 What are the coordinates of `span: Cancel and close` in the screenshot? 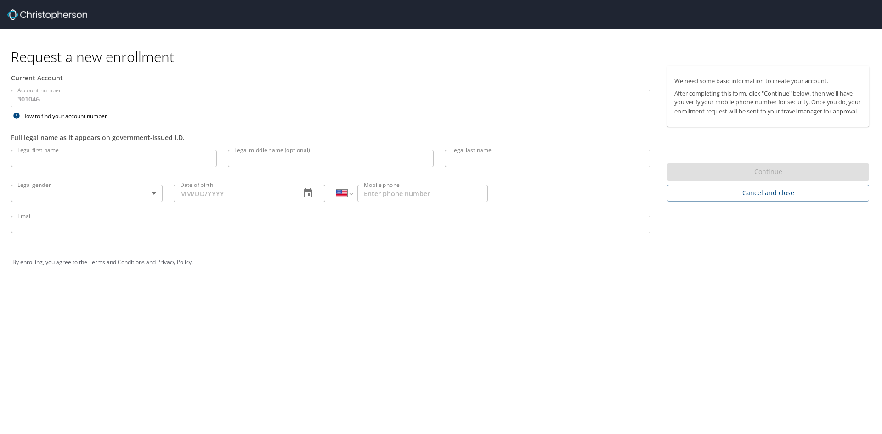 It's located at (768, 193).